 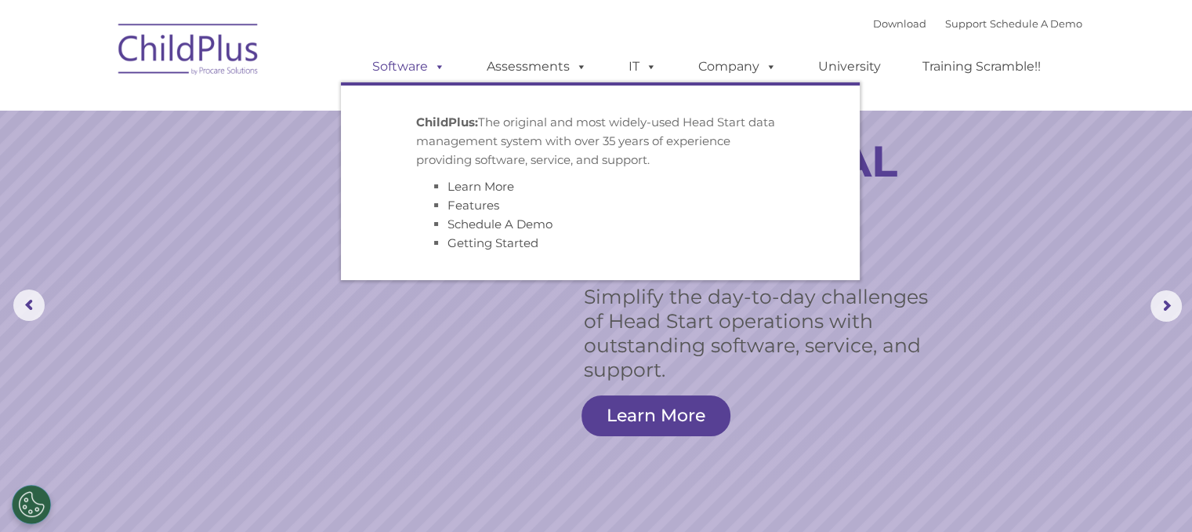 What do you see at coordinates (251, 173) in the screenshot?
I see `span: Phone number` at bounding box center [251, 173].